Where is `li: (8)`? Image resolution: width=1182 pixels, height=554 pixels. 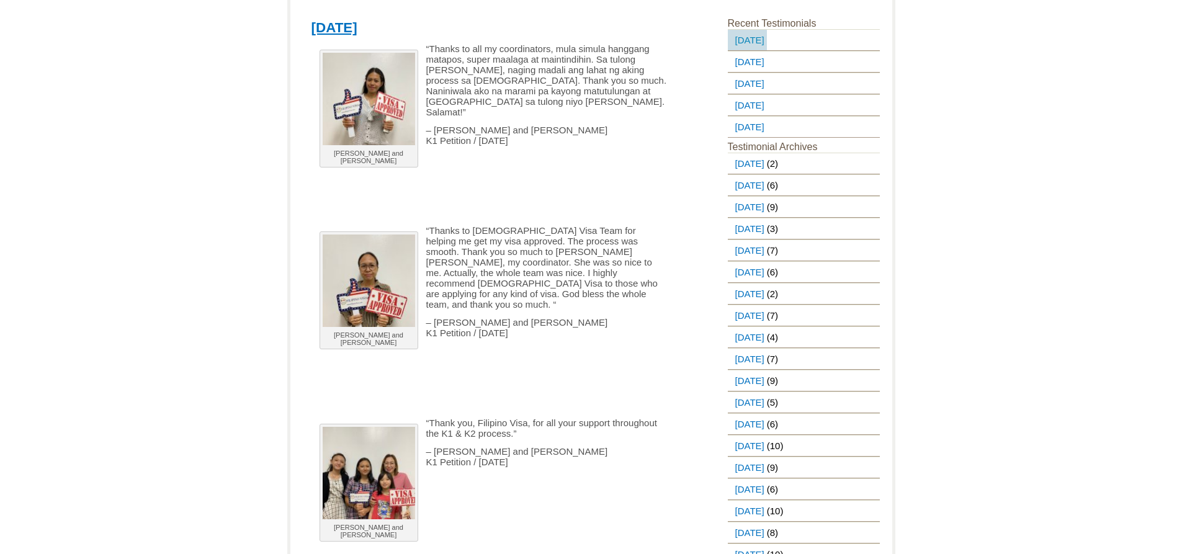
li: (8) is located at coordinates (804, 532).